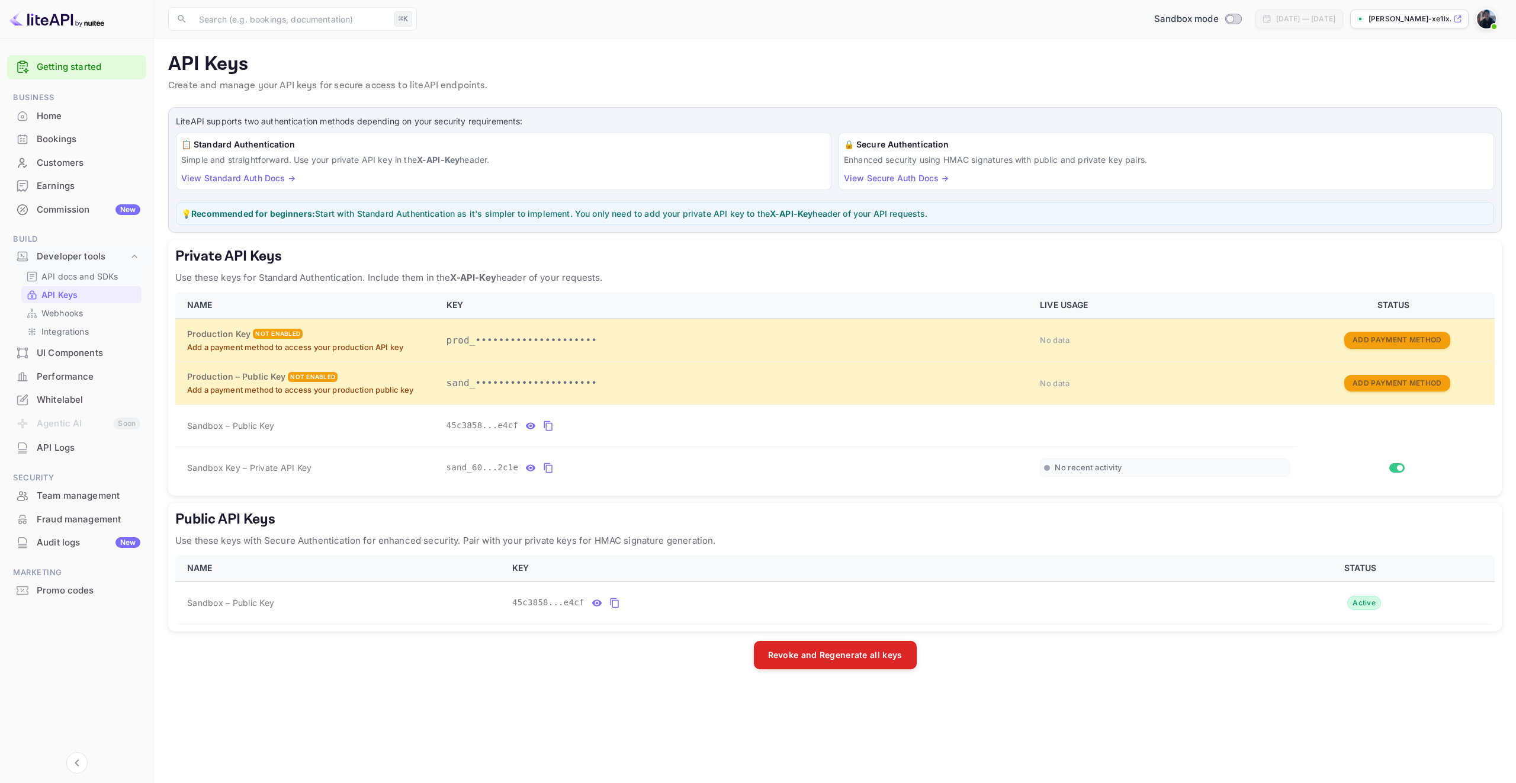 The image size is (1516, 783). Describe the element at coordinates (1166, 159) in the screenshot. I see `p: Enhanced security using HMAC signatures with public and private key pairs.` at that location.